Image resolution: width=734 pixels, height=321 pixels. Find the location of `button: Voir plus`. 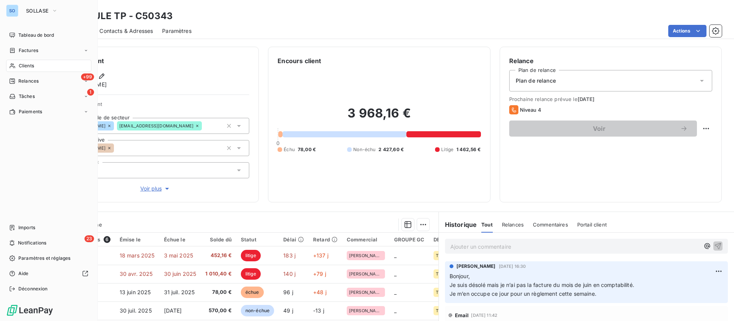

button: Voir plus is located at coordinates (155, 188).